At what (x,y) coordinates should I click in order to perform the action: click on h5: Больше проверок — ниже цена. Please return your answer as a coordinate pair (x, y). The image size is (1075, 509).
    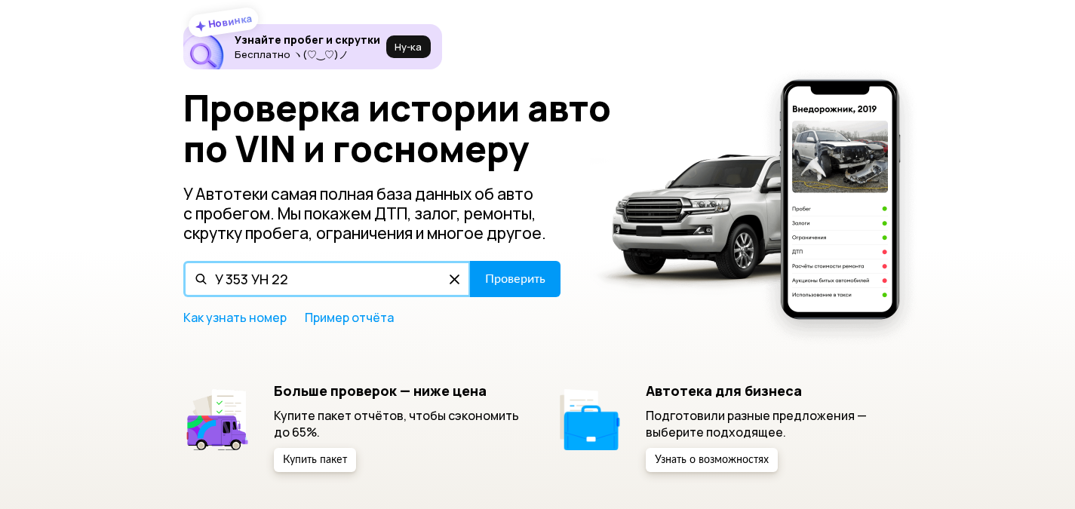
    Looking at the image, I should click on (397, 391).